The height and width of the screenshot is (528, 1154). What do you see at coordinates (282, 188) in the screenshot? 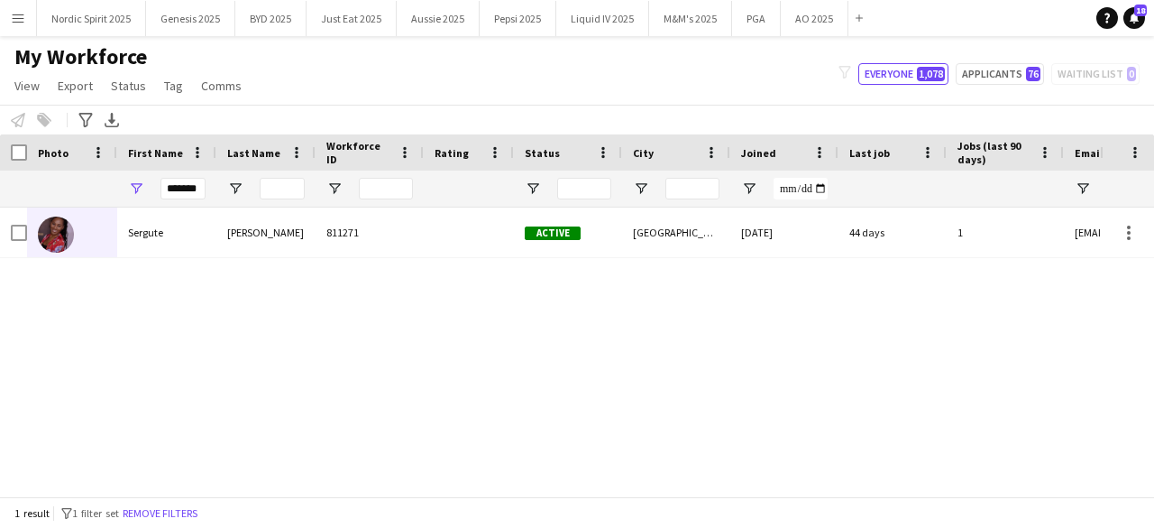
I see `input: Last Name Filter Input` at bounding box center [282, 188].